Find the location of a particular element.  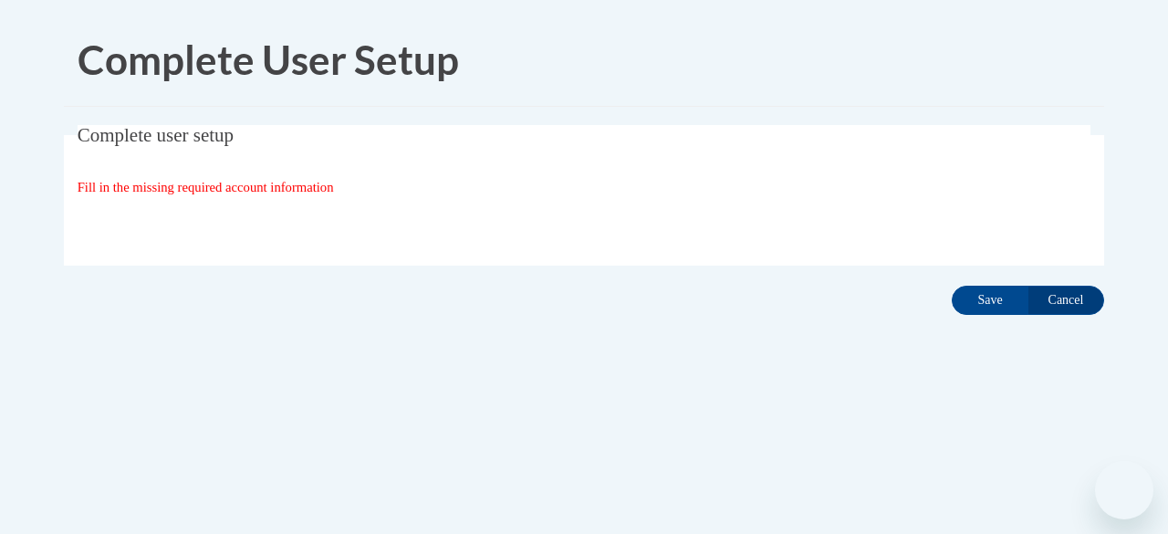

span: Fill in the missing required account information is located at coordinates (205, 187).